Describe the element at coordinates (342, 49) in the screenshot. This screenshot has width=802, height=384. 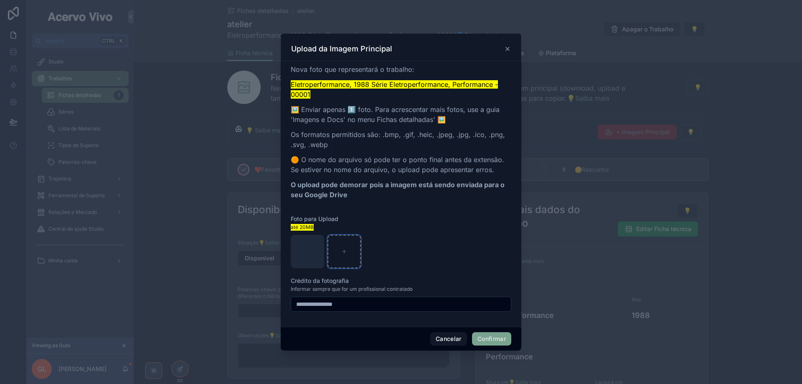
I see `h3: Upload da Imagem Principal` at that location.